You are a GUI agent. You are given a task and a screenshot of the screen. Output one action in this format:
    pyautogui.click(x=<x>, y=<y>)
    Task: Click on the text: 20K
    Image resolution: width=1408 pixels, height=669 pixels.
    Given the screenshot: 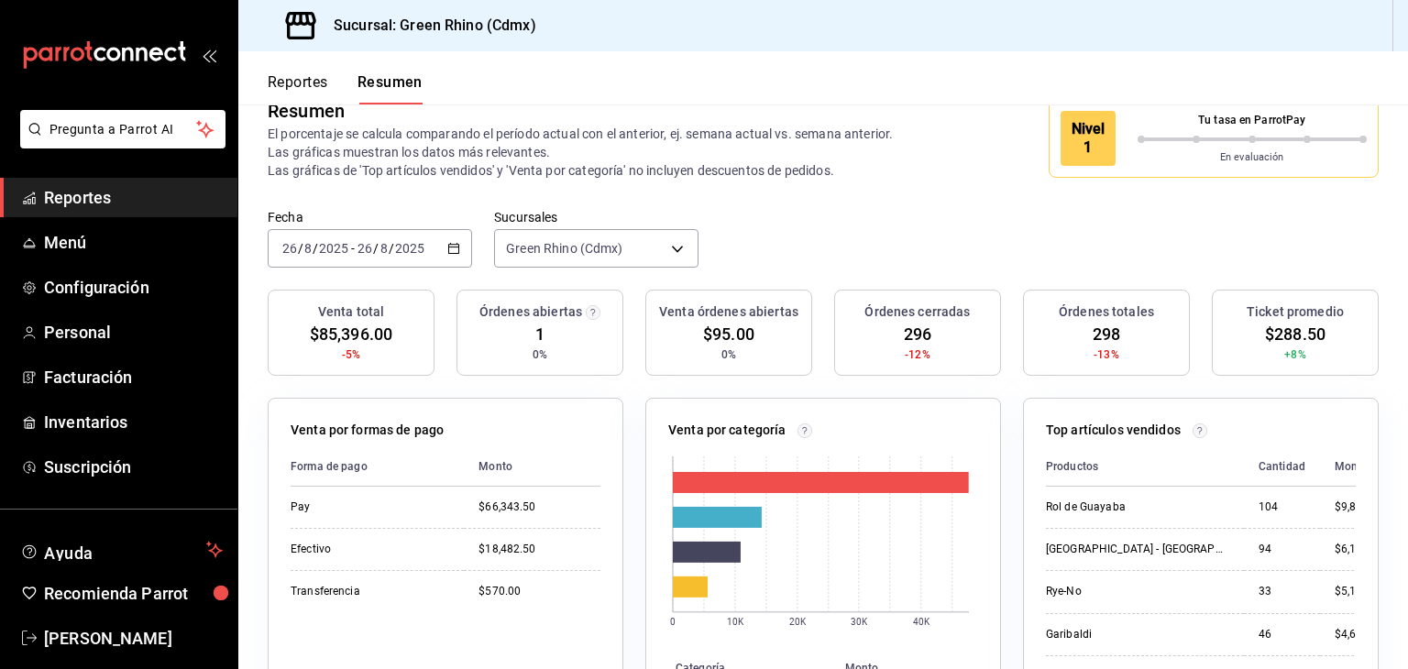 What is the action you would take?
    pyautogui.click(x=797, y=621)
    